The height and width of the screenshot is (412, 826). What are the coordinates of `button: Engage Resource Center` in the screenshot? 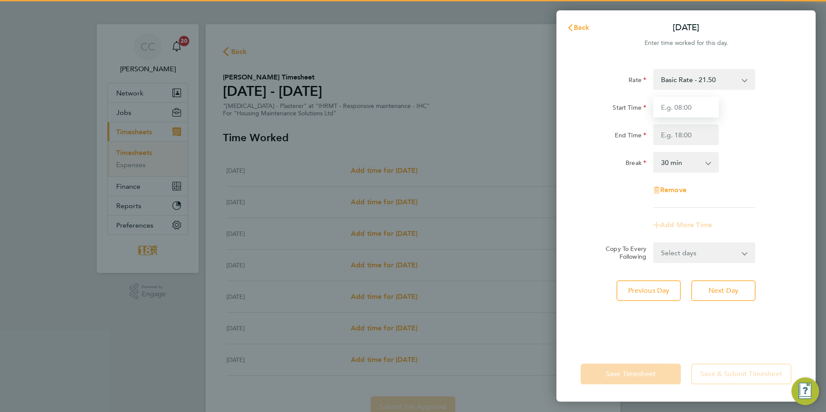 It's located at (805, 391).